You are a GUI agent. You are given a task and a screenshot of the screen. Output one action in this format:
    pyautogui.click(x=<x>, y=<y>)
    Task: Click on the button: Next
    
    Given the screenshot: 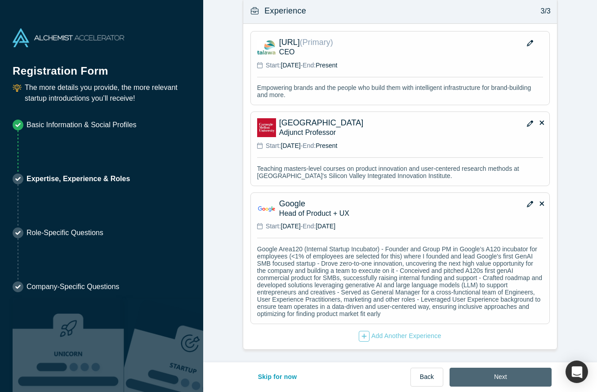 What is the action you would take?
    pyautogui.click(x=500, y=377)
    